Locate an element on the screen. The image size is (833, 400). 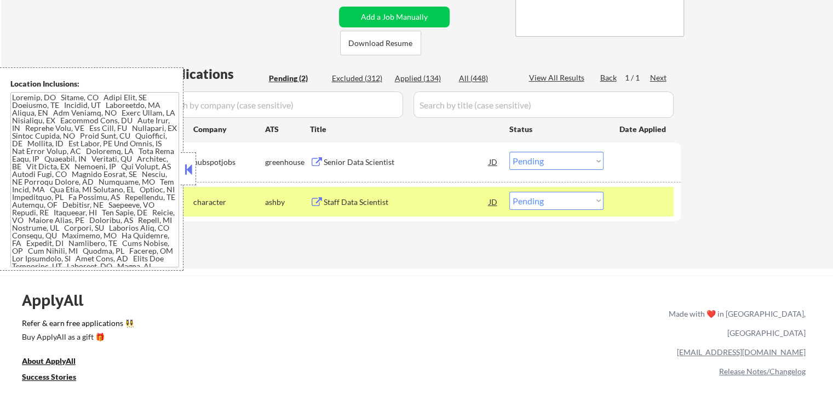
div: Applications is located at coordinates (211, 74).